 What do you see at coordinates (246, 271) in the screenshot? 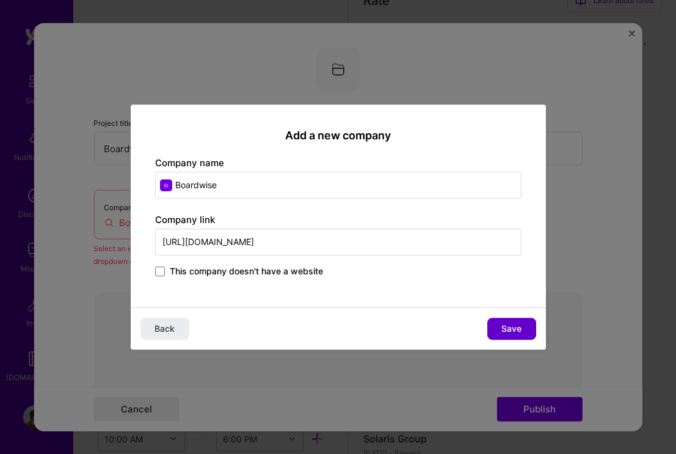
I see `span: This company doesn't have a website` at bounding box center [246, 271].